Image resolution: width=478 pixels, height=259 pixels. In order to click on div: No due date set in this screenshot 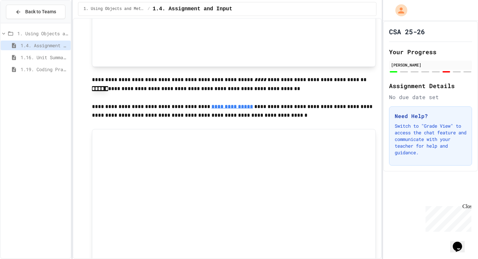, I will do `click(431, 97)`.